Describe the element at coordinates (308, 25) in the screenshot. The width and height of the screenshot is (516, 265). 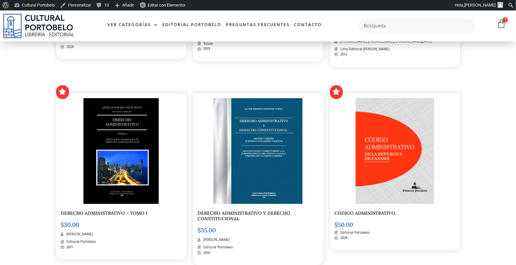
I see `a: Contacto` at that location.